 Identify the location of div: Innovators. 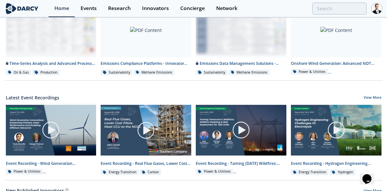
(155, 8).